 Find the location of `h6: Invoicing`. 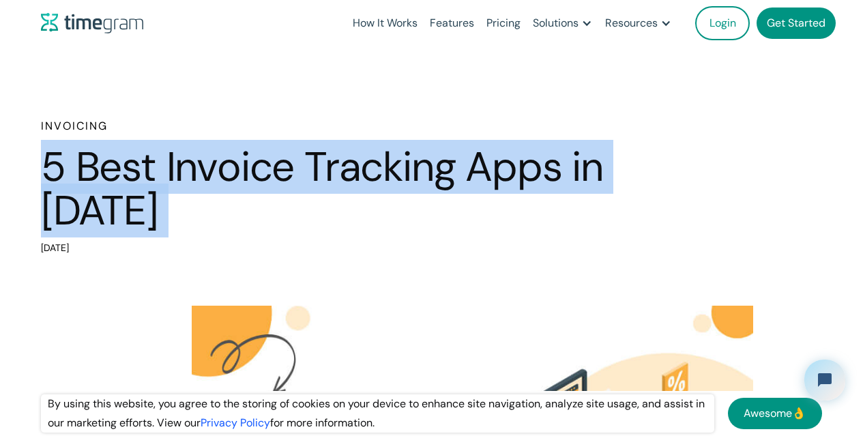

h6: Invoicing is located at coordinates (328, 126).